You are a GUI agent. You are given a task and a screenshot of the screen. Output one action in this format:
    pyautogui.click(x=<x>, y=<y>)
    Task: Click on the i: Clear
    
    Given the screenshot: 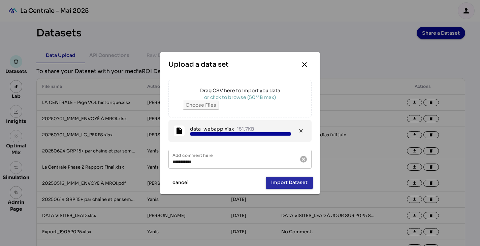 What is the action you would take?
    pyautogui.click(x=303, y=159)
    